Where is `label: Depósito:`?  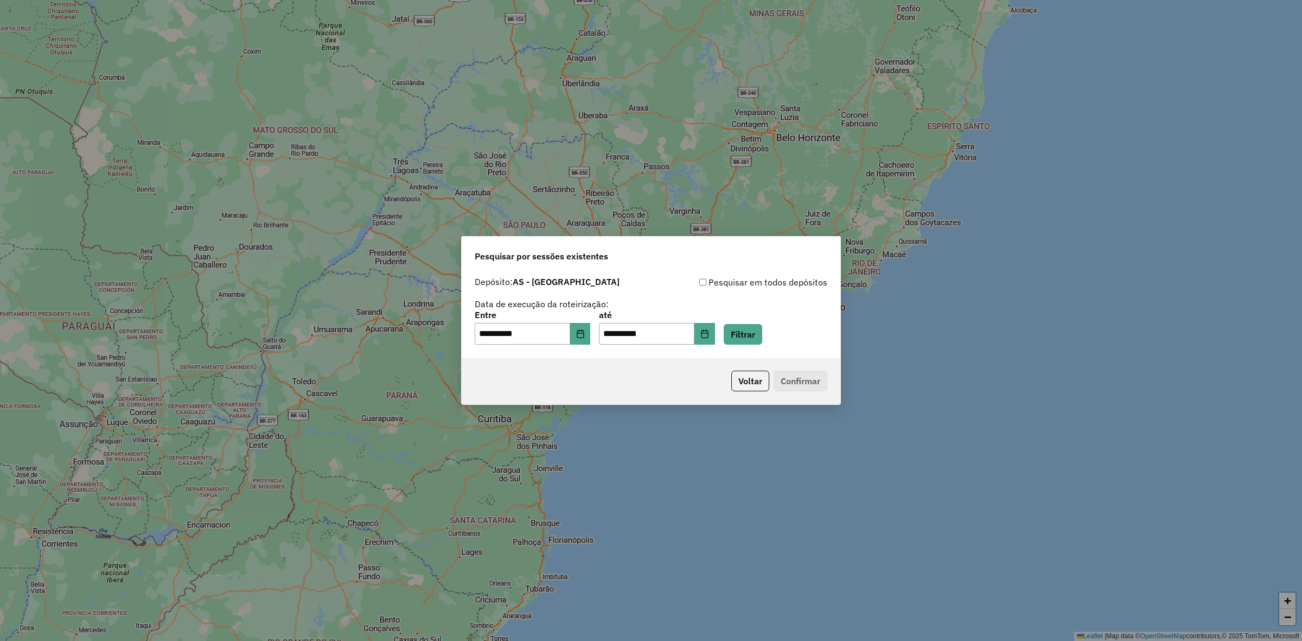 label: Depósito: is located at coordinates (547, 281).